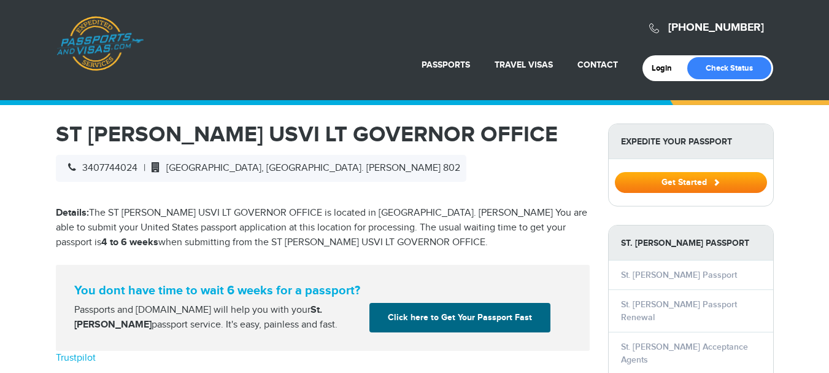 Image resolution: width=829 pixels, height=373 pixels. I want to click on a: Click here to Get Your Passport Fast, so click(460, 317).